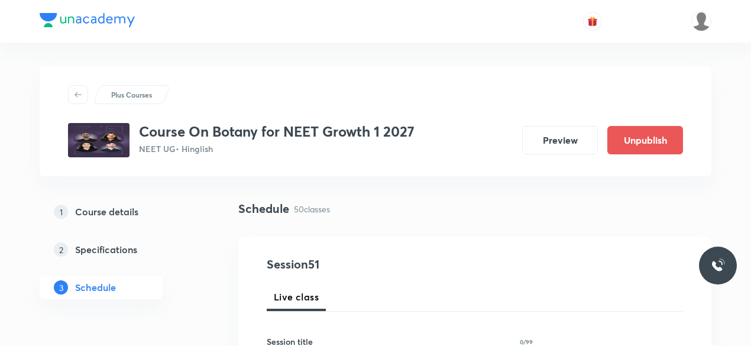 This screenshot has width=751, height=346. What do you see at coordinates (645, 140) in the screenshot?
I see `button: Unpublish` at bounding box center [645, 140].